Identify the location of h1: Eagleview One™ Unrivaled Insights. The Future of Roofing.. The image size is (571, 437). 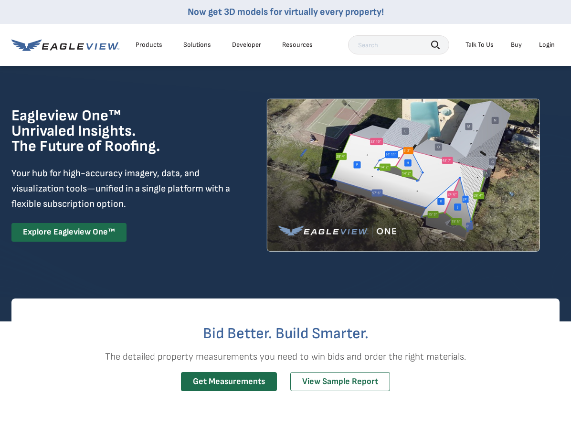
(110, 131).